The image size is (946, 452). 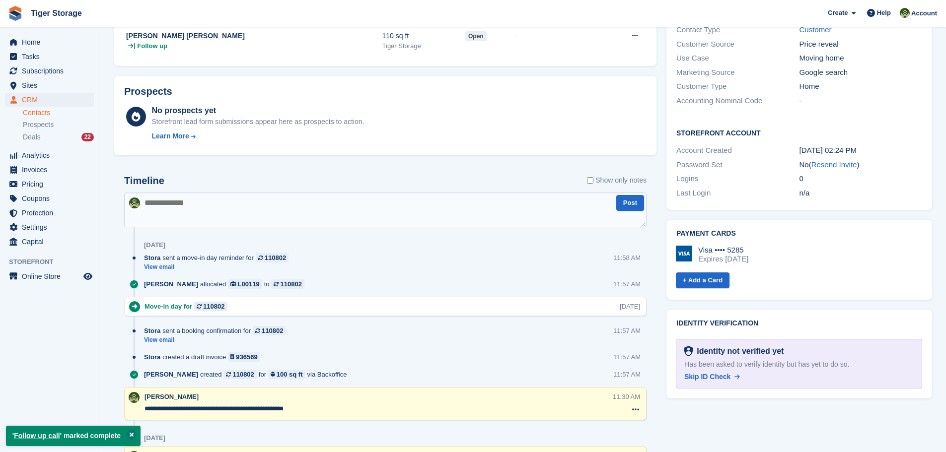 I want to click on div: 936569, so click(x=246, y=357).